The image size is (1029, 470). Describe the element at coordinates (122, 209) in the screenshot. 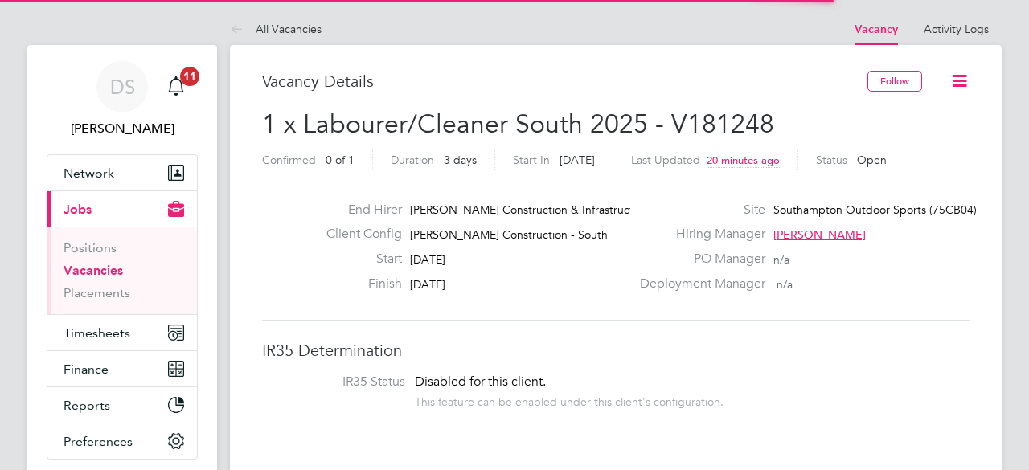

I see `button: Jobs` at that location.